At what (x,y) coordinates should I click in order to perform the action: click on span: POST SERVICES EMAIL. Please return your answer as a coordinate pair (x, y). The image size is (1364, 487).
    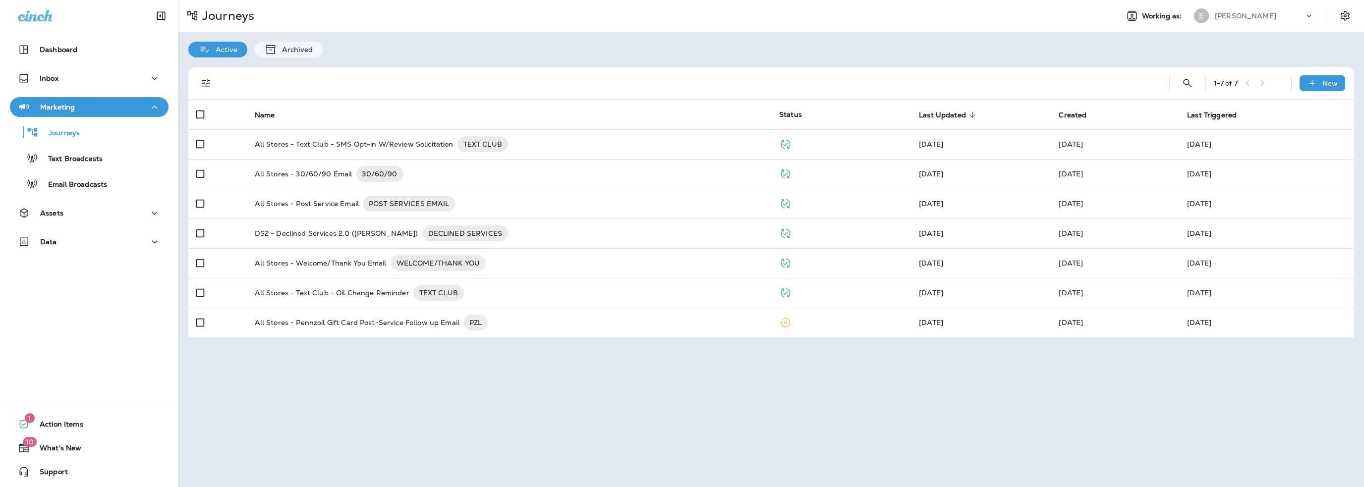
    Looking at the image, I should click on (409, 204).